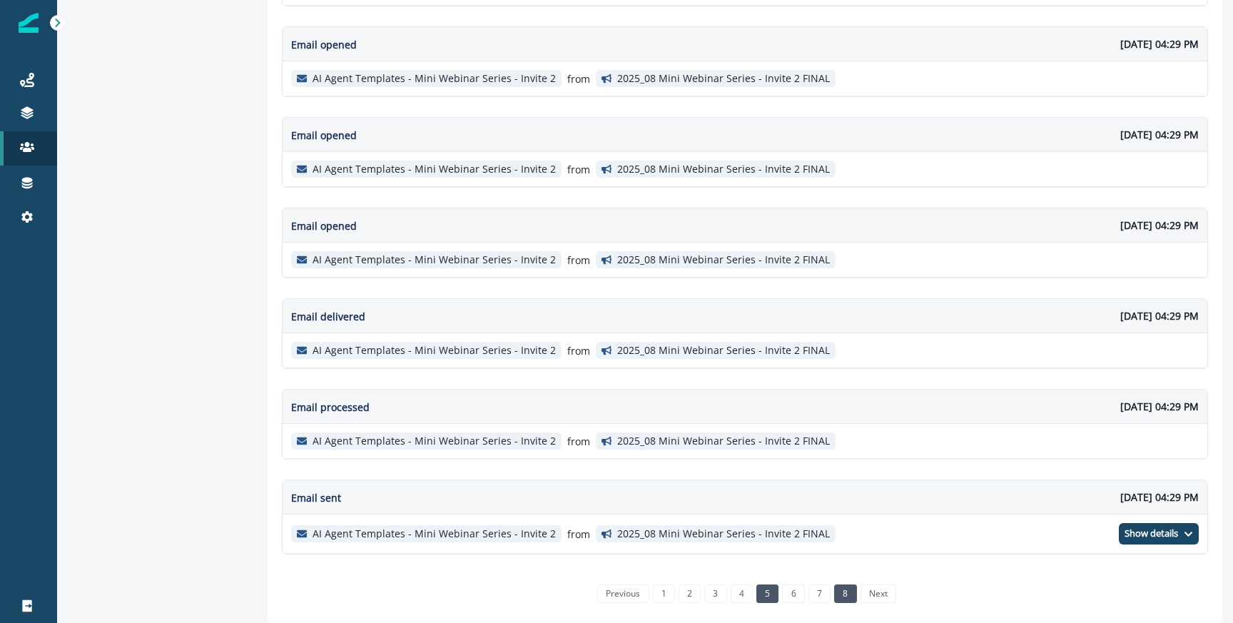  What do you see at coordinates (689, 593) in the screenshot?
I see `a: Page 2` at bounding box center [689, 593].